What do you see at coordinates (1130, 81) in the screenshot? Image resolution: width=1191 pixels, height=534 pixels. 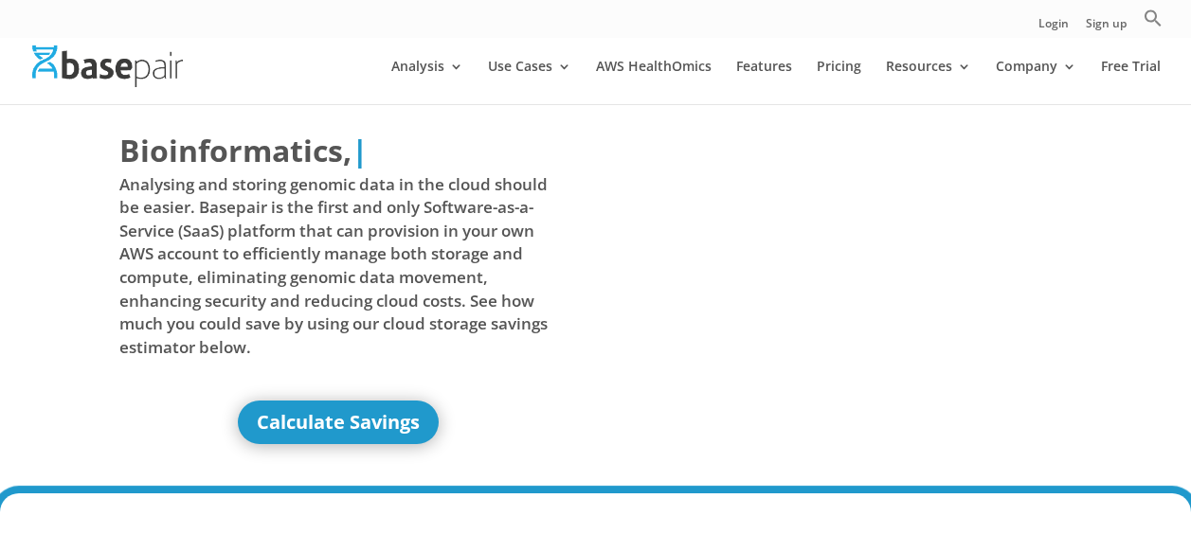 I see `a: Free Trial` at bounding box center [1130, 81].